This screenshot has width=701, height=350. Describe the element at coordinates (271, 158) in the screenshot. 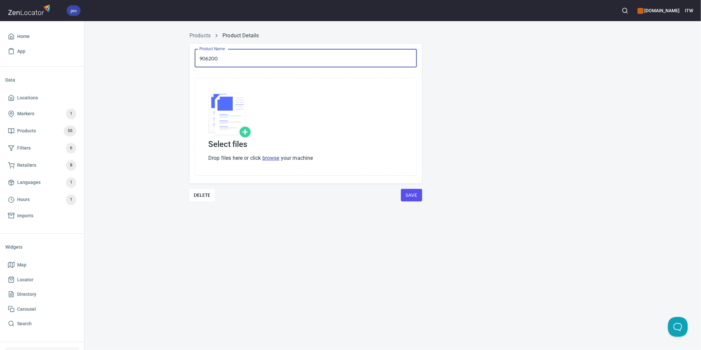

I see `a: browse` at that location.